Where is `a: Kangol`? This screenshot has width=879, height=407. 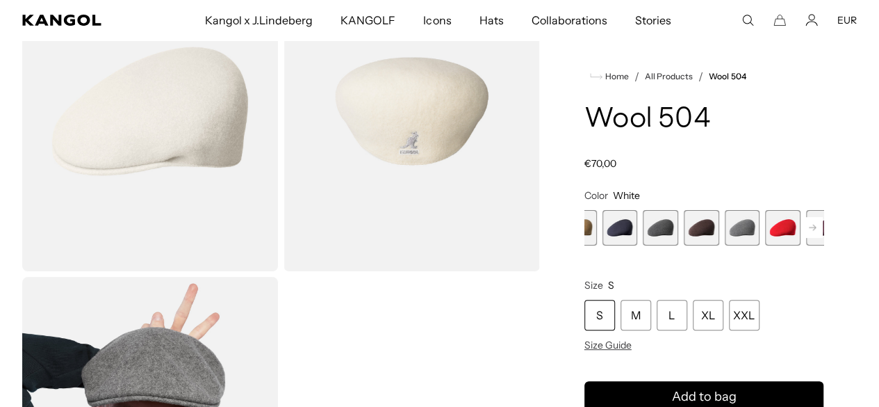 a: Kangol is located at coordinates (79, 20).